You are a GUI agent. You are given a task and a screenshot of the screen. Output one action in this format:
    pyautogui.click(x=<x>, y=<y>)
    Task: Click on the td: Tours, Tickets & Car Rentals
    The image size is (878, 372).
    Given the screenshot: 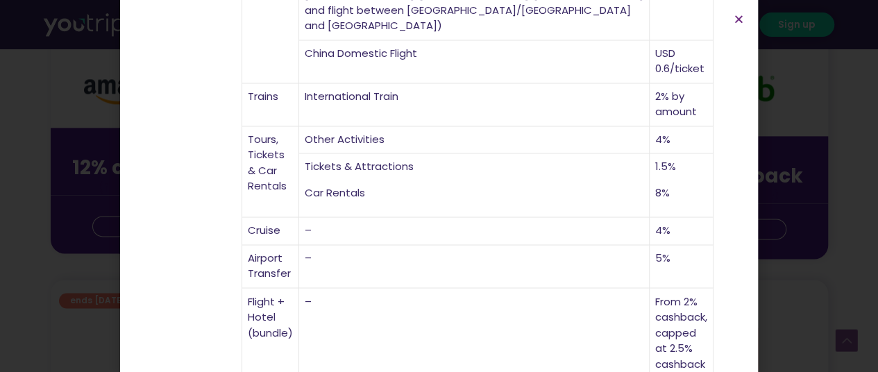 What is the action you would take?
    pyautogui.click(x=271, y=172)
    